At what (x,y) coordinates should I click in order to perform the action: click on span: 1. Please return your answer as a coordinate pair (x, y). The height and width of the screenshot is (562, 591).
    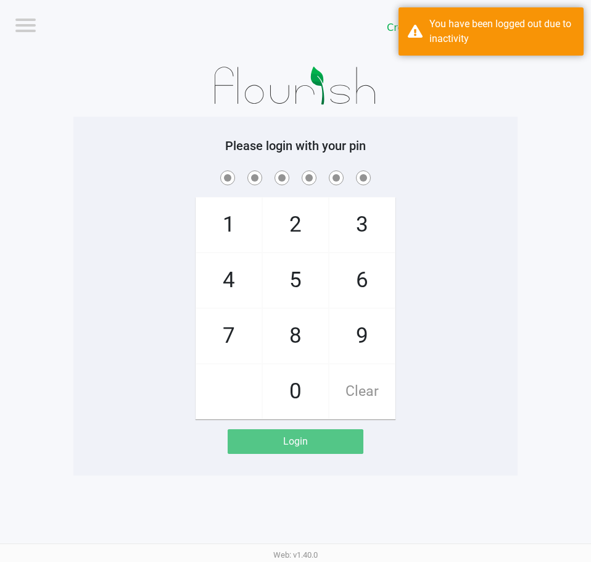
    Looking at the image, I should click on (229, 225).